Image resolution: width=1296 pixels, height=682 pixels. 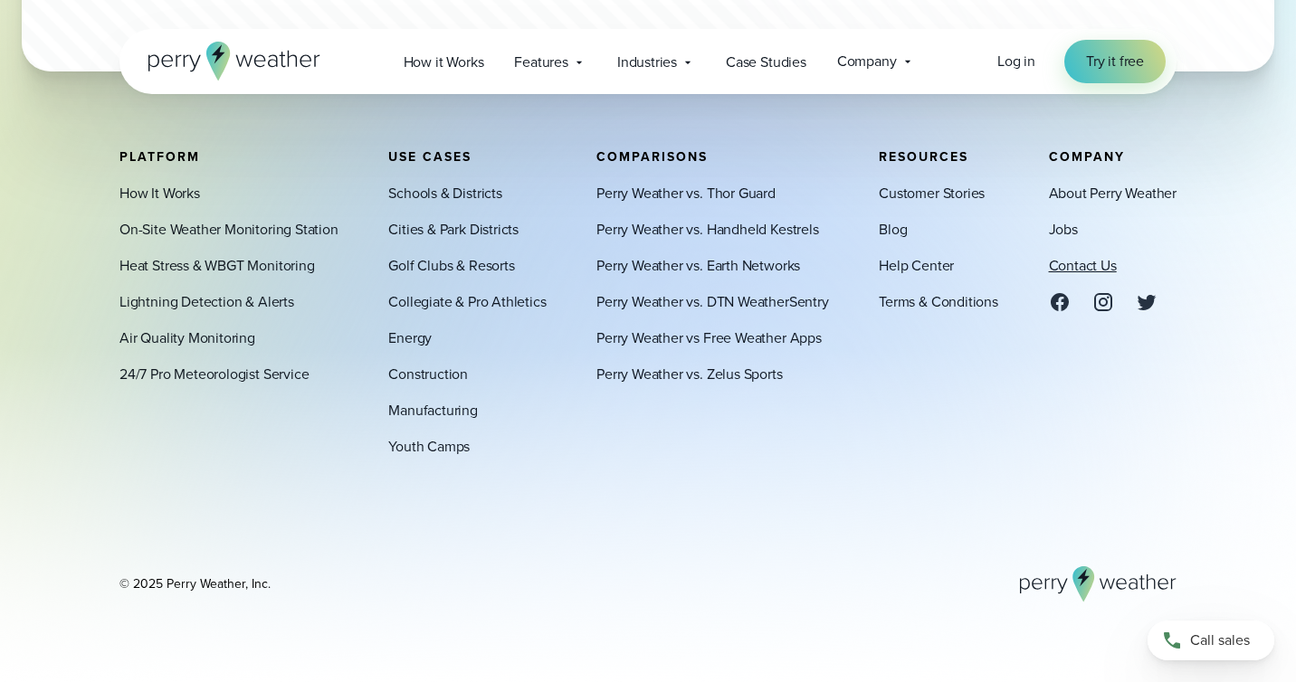 What do you see at coordinates (1063, 230) in the screenshot?
I see `a: Jobs` at bounding box center [1063, 230].